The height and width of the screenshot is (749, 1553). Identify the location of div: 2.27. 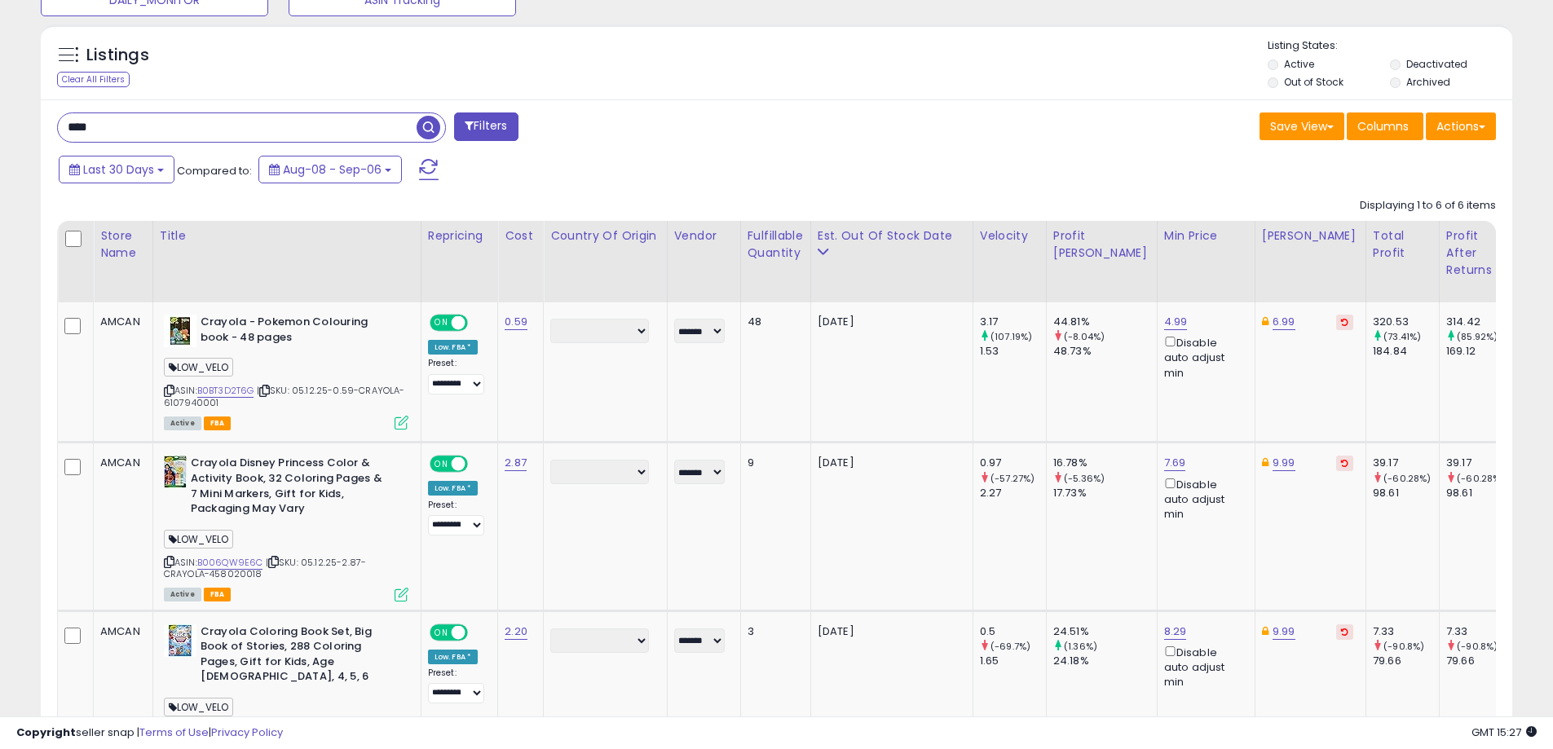
(1012, 493).